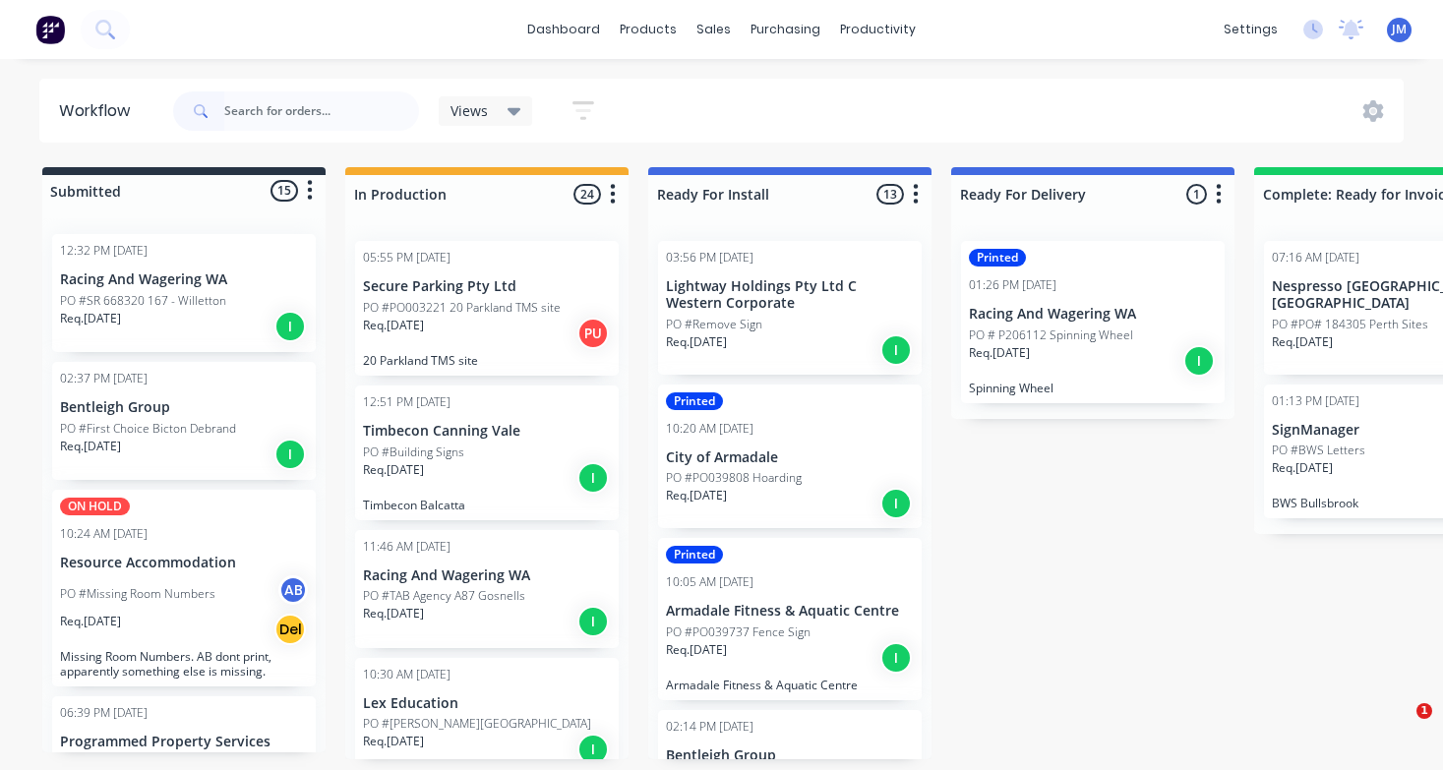 The height and width of the screenshot is (770, 1443). Describe the element at coordinates (714, 325) in the screenshot. I see `p: PO #Remove Sign` at that location.